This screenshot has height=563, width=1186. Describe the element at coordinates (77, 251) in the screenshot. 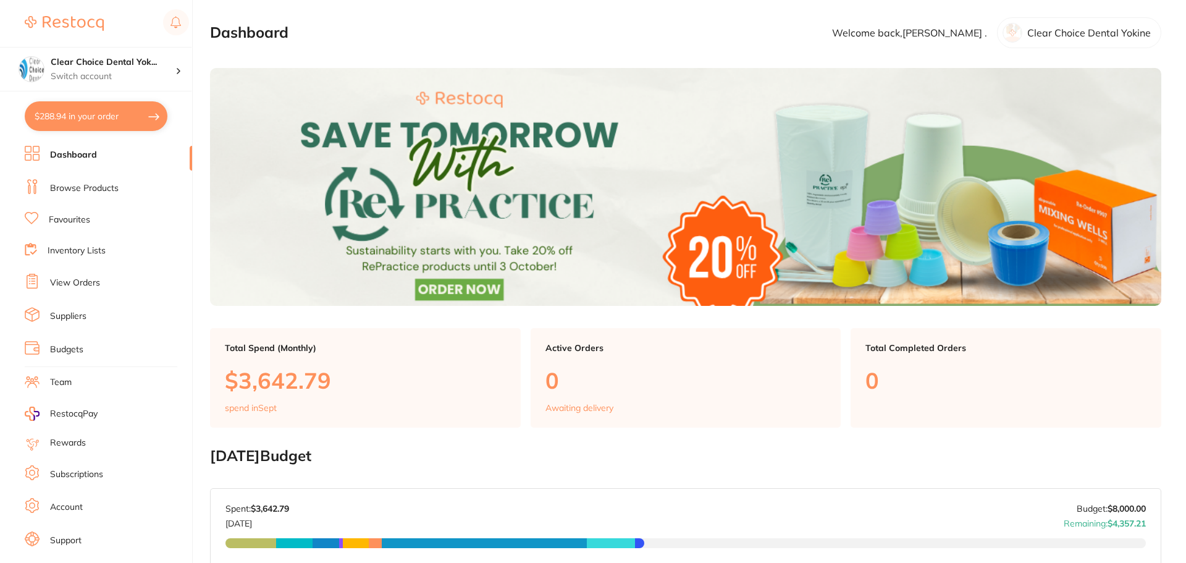

I see `a: Inventory Lists` at that location.